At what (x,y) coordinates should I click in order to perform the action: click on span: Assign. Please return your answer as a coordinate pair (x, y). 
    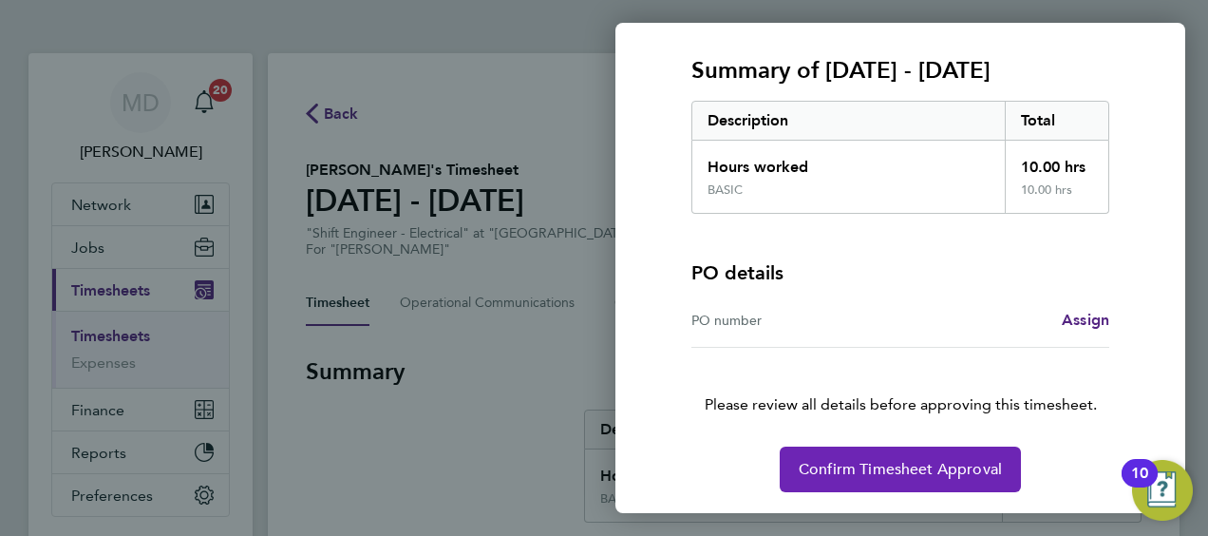
    Looking at the image, I should click on (1086, 319).